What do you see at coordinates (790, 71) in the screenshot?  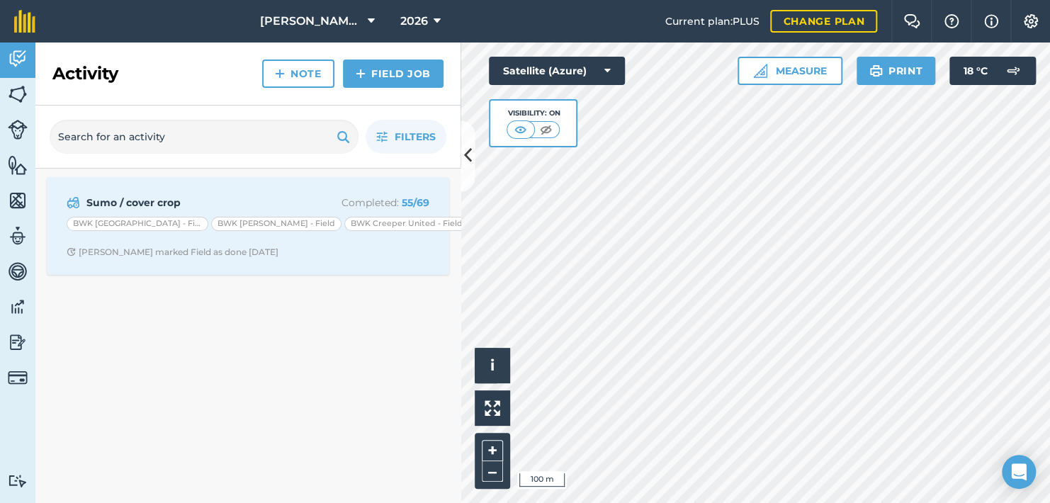 I see `button: Measure` at bounding box center [790, 71].